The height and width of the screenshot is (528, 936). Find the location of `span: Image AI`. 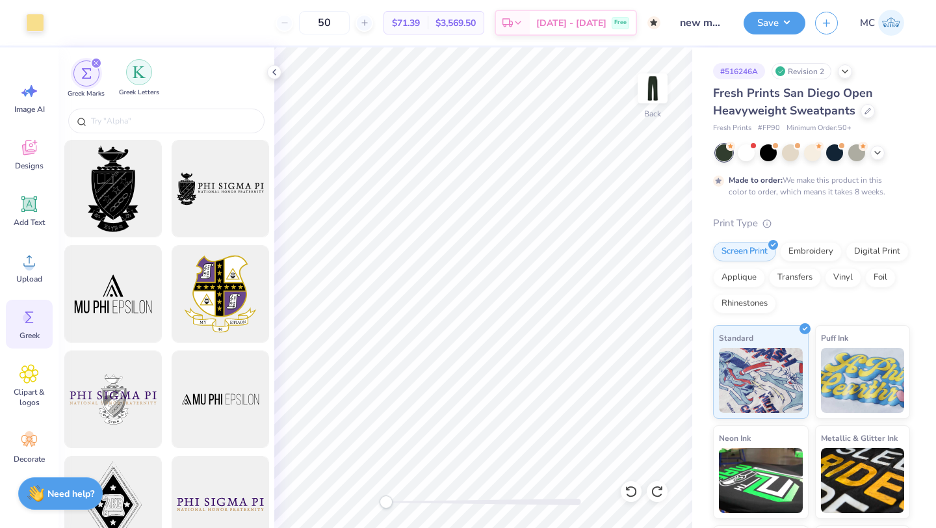

span: Image AI is located at coordinates (29, 109).